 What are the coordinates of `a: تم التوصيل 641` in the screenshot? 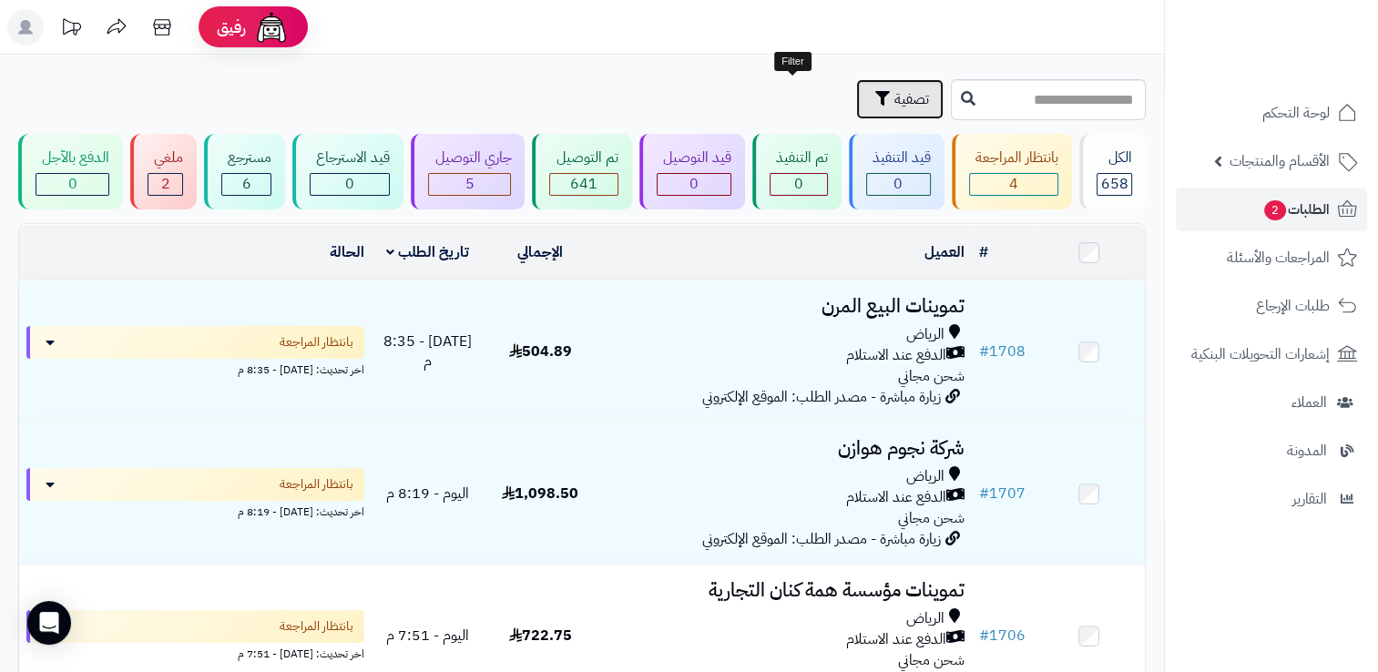 It's located at (581, 171).